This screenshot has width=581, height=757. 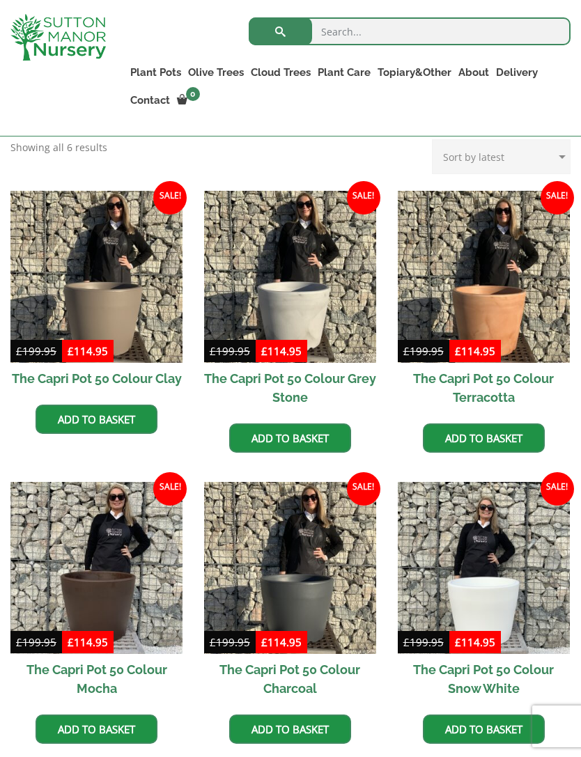 I want to click on a: Sale! The Capri Pot 50 Colour Grey Stone, so click(x=290, y=302).